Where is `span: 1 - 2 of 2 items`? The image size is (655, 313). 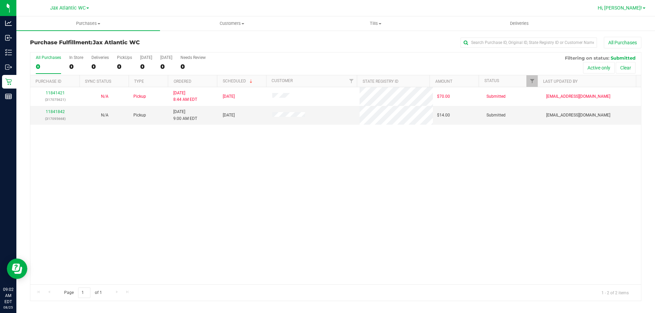
span: 1 - 2 of 2 items is located at coordinates (615, 293).